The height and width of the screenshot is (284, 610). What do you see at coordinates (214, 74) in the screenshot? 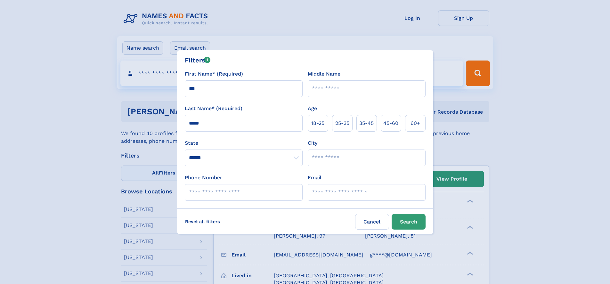
I see `label: First Name* (Required)` at bounding box center [214, 74].